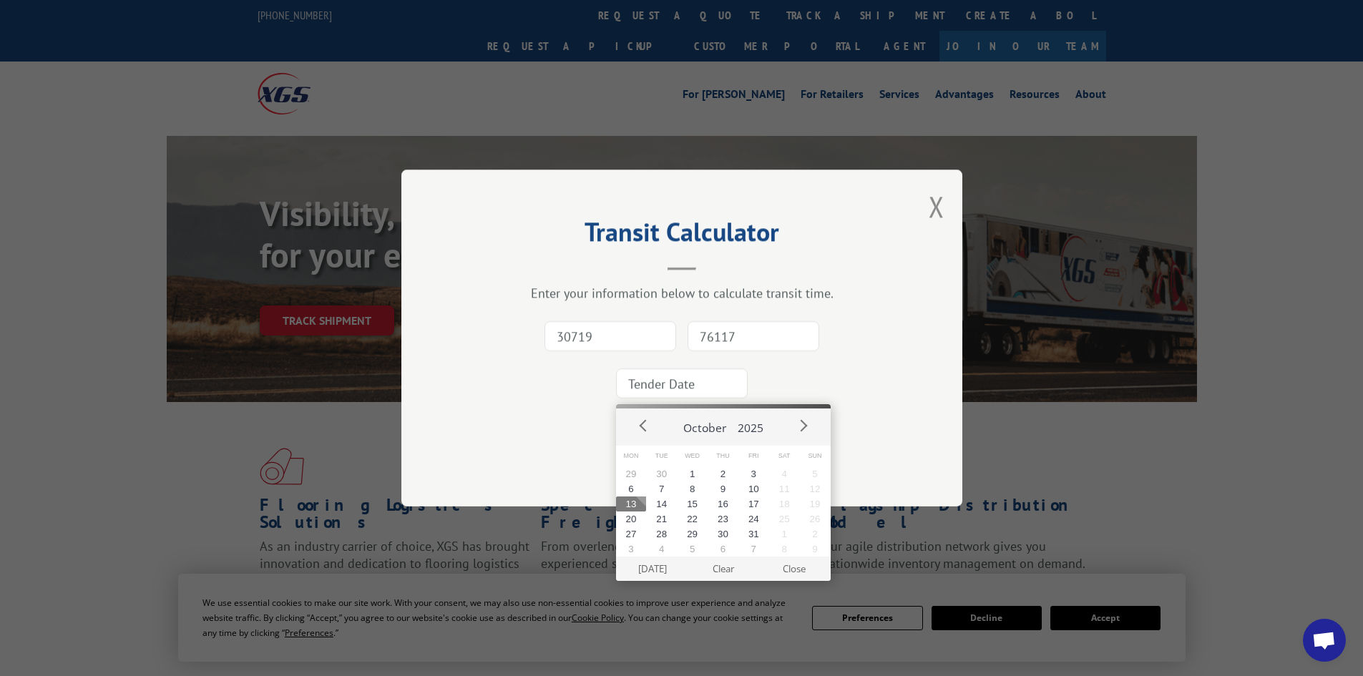 The image size is (1363, 676). Describe the element at coordinates (682, 235) in the screenshot. I see `h2: Transit Calculator` at that location.